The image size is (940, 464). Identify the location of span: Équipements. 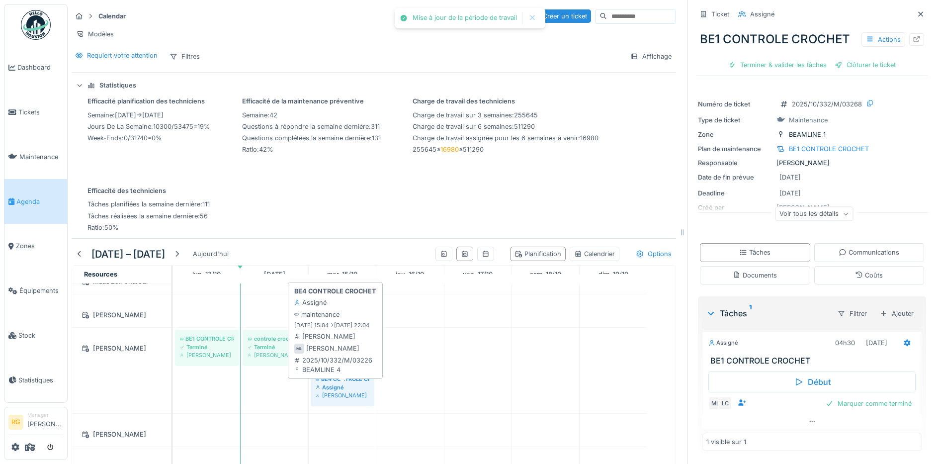
(41, 290).